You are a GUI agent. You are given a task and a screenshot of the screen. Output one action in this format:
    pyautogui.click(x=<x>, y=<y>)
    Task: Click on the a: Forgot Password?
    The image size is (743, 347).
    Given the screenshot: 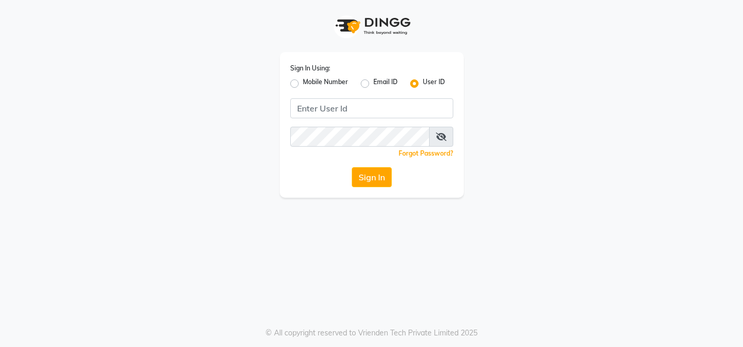 What is the action you would take?
    pyautogui.click(x=426, y=153)
    